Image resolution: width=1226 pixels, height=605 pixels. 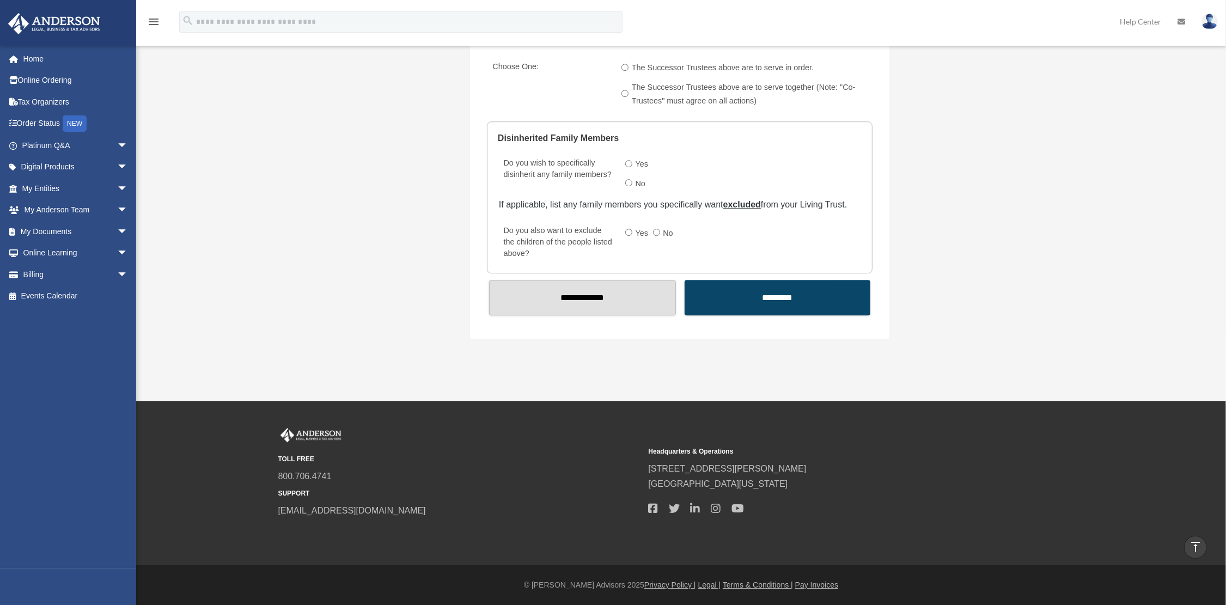 I want to click on i: search, so click(x=188, y=21).